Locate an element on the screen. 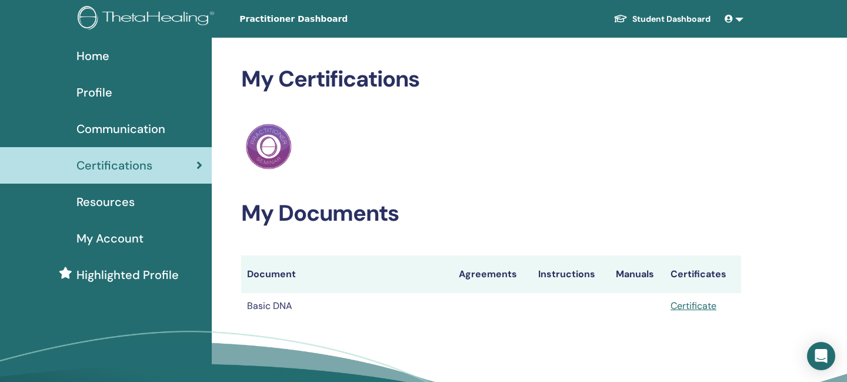  h2: My Documents is located at coordinates (491, 214).